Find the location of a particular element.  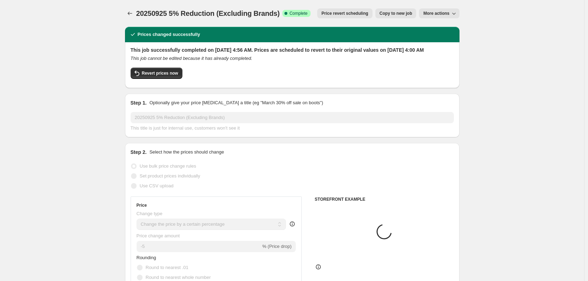

span: 20250925 5% Reduction (Excluding Brands) is located at coordinates (208, 13).